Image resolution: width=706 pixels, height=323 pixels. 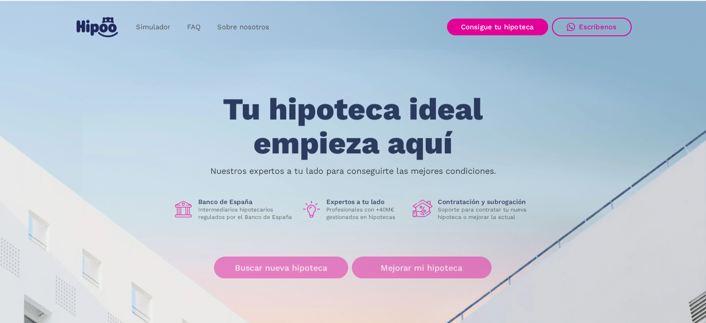 I want to click on h1: Banco de España, so click(x=246, y=201).